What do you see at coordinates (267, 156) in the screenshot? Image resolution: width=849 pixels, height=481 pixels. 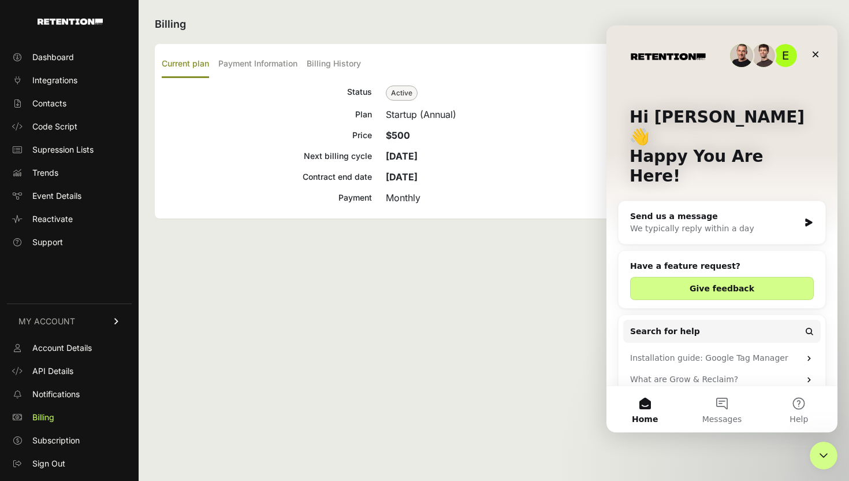 I see `div: Next billing cycle` at bounding box center [267, 156].